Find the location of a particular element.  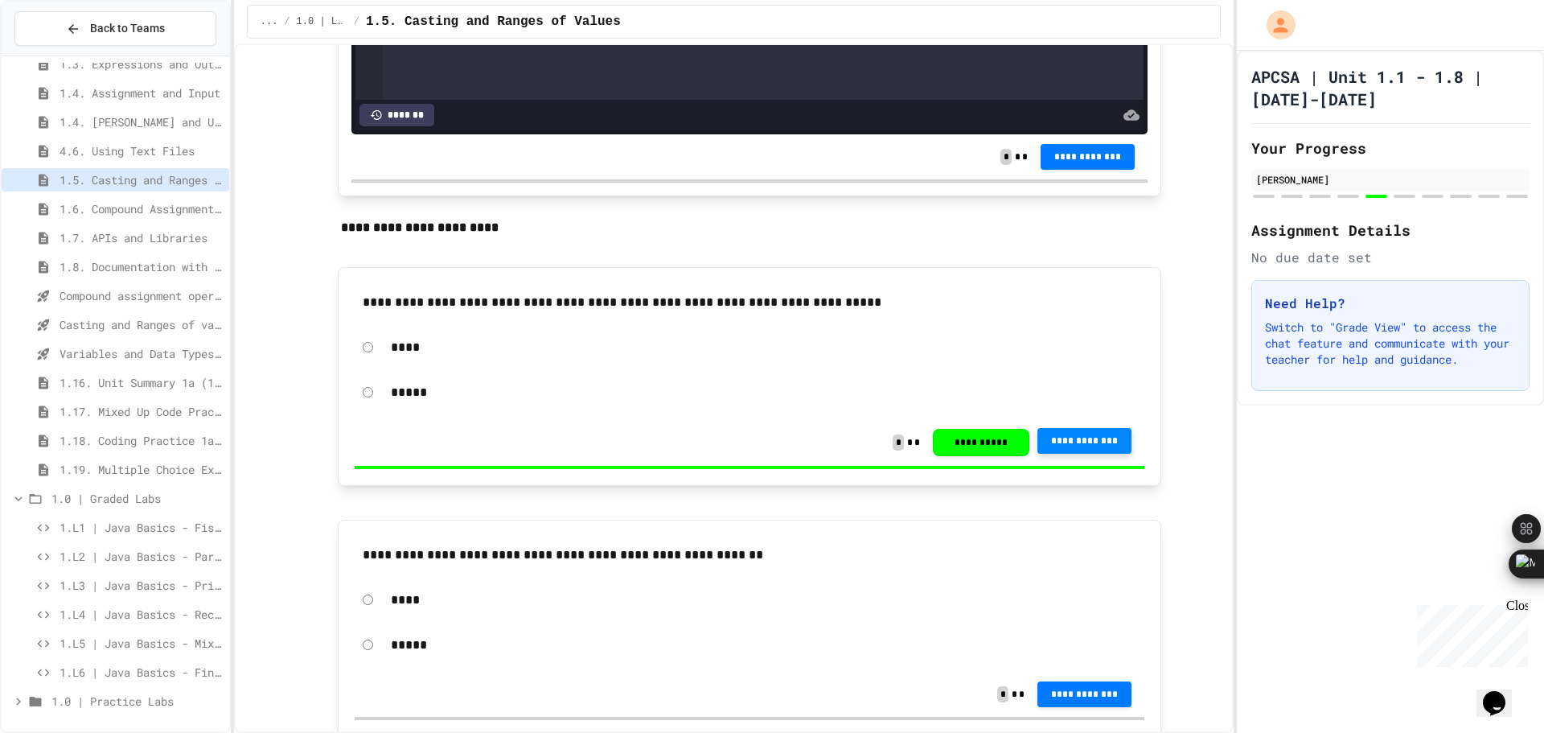

span: 1.3. Expressions and Output [New] is located at coordinates (141, 64).